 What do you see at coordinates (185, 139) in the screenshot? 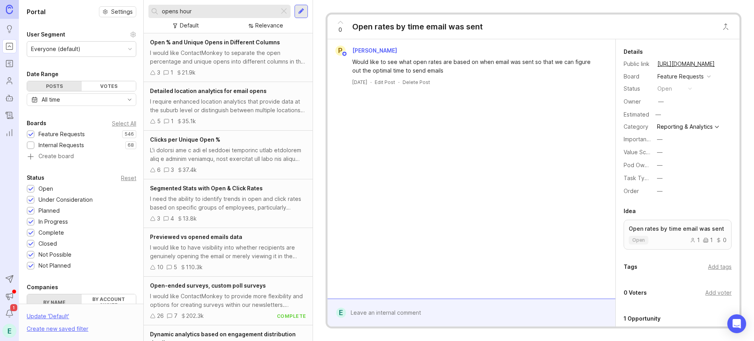
I see `span: Clicks per Unique Open %` at bounding box center [185, 139].